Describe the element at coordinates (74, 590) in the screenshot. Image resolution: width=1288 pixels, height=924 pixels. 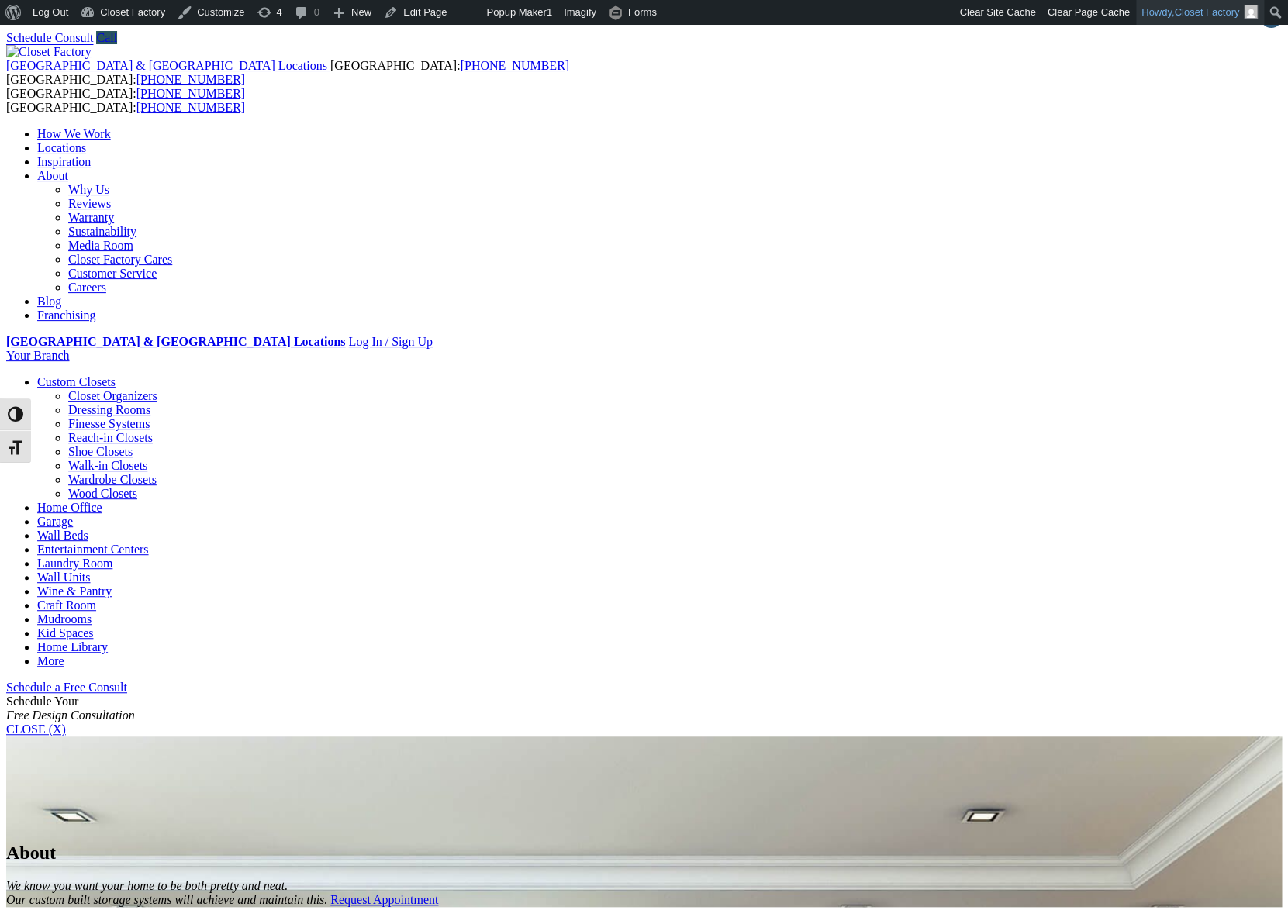
I see `a: Wine & Pantry` at that location.